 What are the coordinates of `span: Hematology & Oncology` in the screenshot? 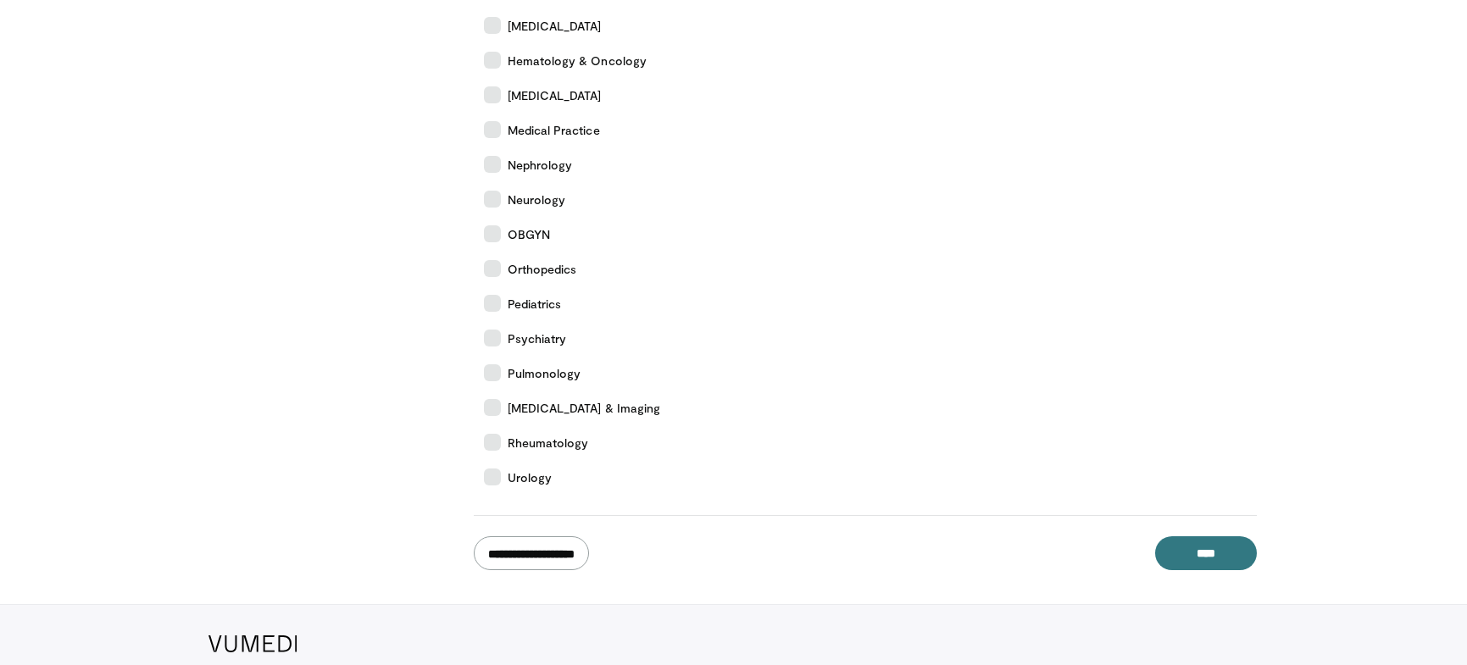 It's located at (577, 60).